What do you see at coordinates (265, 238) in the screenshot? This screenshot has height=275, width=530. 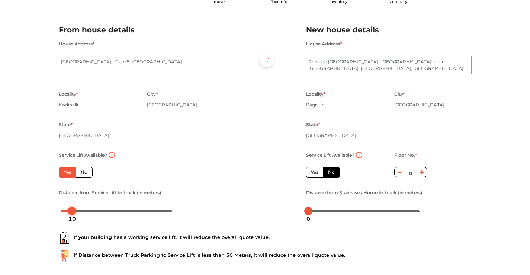 I see `div: If your building has a working service lift, it will reduce the overall quote value.` at bounding box center [265, 238].